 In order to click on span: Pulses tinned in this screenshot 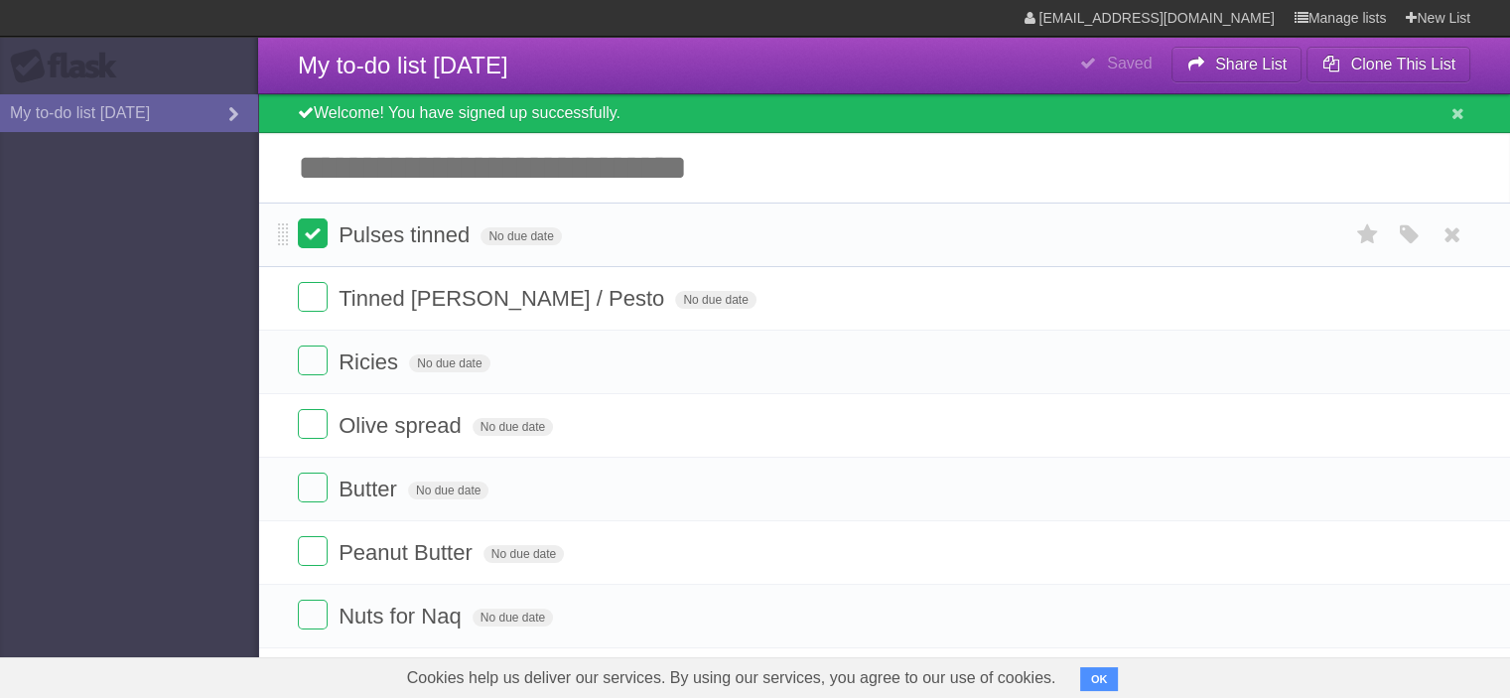, I will do `click(406, 234)`.